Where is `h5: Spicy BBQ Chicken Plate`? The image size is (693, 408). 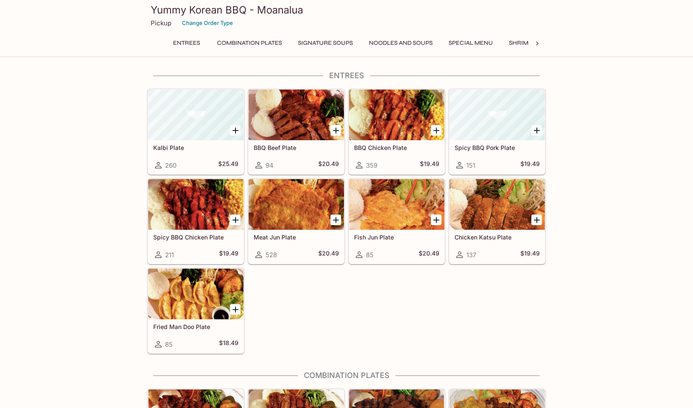
h5: Spicy BBQ Chicken Plate is located at coordinates (196, 237).